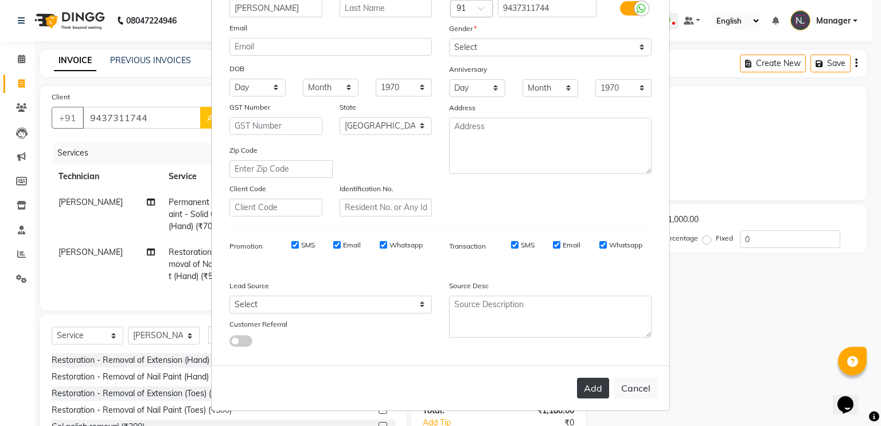 The height and width of the screenshot is (426, 881). What do you see at coordinates (276, 126) in the screenshot?
I see `input: GST Number` at bounding box center [276, 126].